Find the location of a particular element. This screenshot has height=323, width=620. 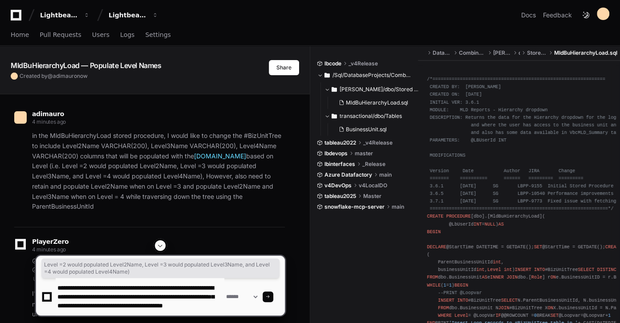

span: v4DevOps is located at coordinates (338, 186).